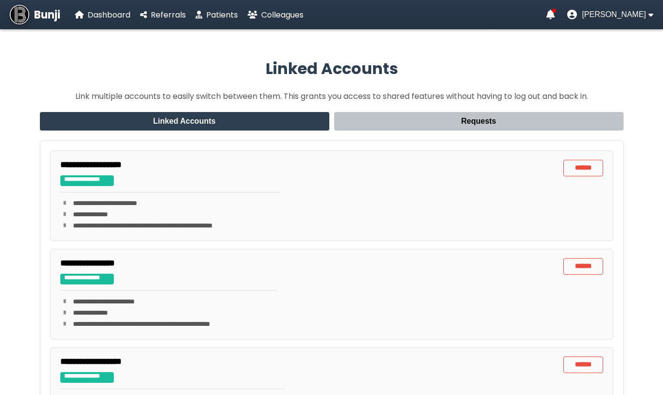 Image resolution: width=663 pixels, height=395 pixels. I want to click on span: Patients, so click(222, 15).